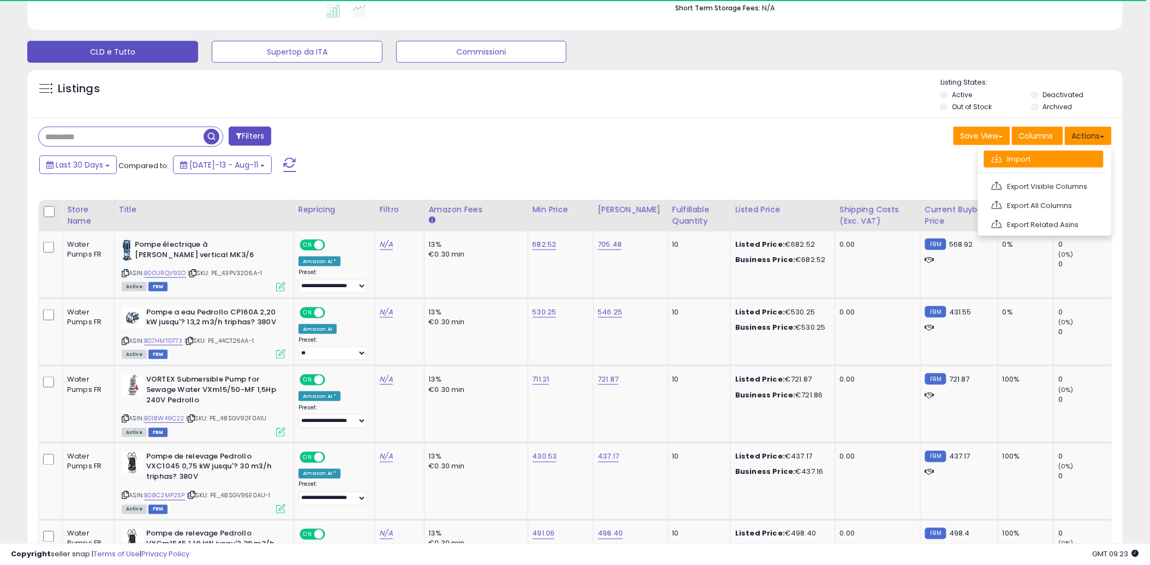  I want to click on button: Actions, so click(1088, 136).